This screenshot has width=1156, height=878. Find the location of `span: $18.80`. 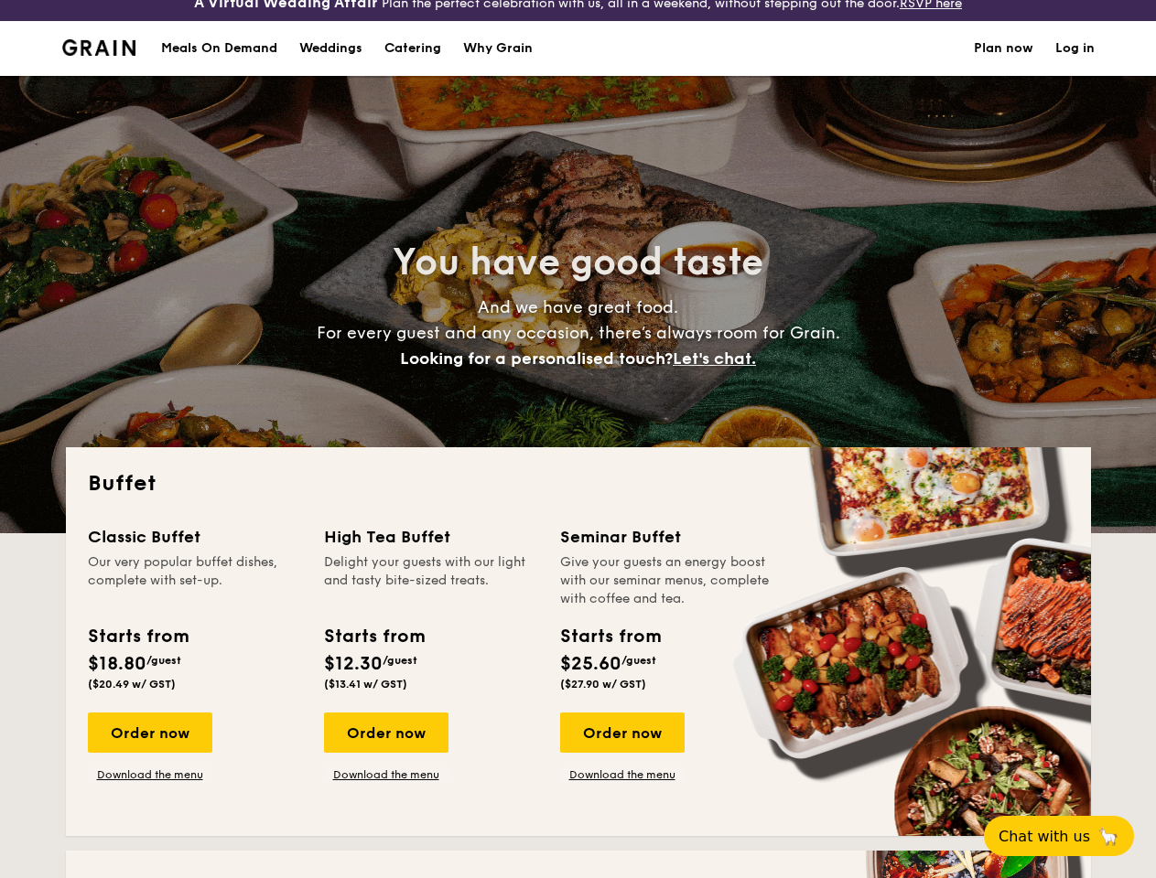

span: $18.80 is located at coordinates (117, 664).